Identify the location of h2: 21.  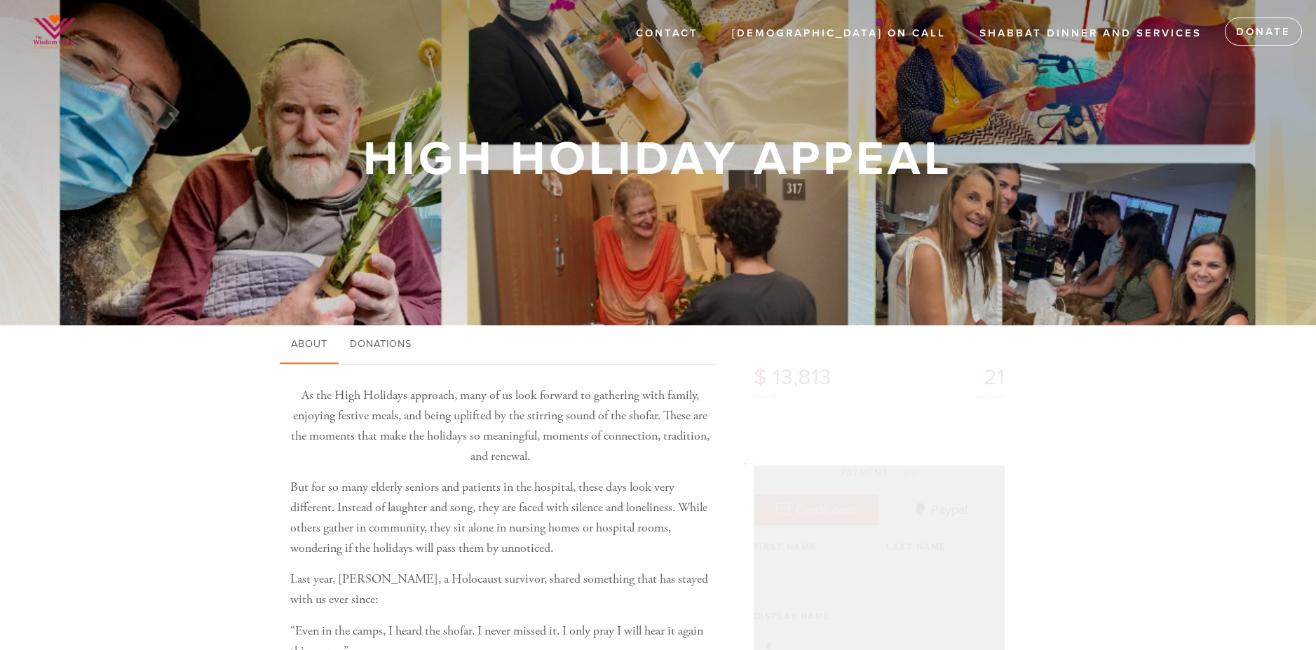
(944, 377).